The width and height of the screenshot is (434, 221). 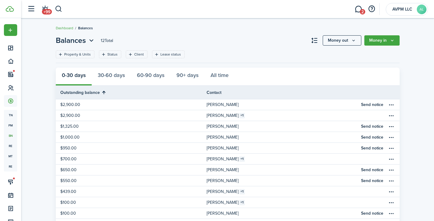 What do you see at coordinates (282, 92) in the screenshot?
I see `th: Contact` at bounding box center [282, 92].